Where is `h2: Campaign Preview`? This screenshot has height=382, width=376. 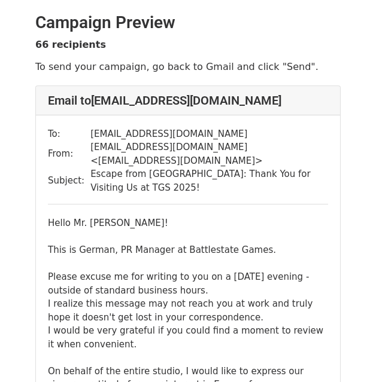
h2: Campaign Preview is located at coordinates (188, 23).